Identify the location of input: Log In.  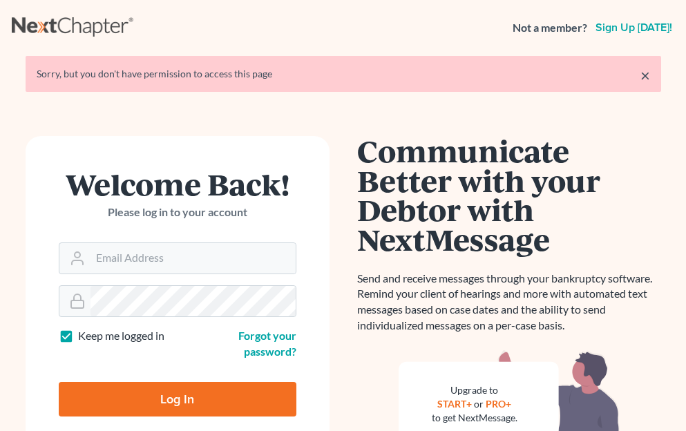
(178, 399).